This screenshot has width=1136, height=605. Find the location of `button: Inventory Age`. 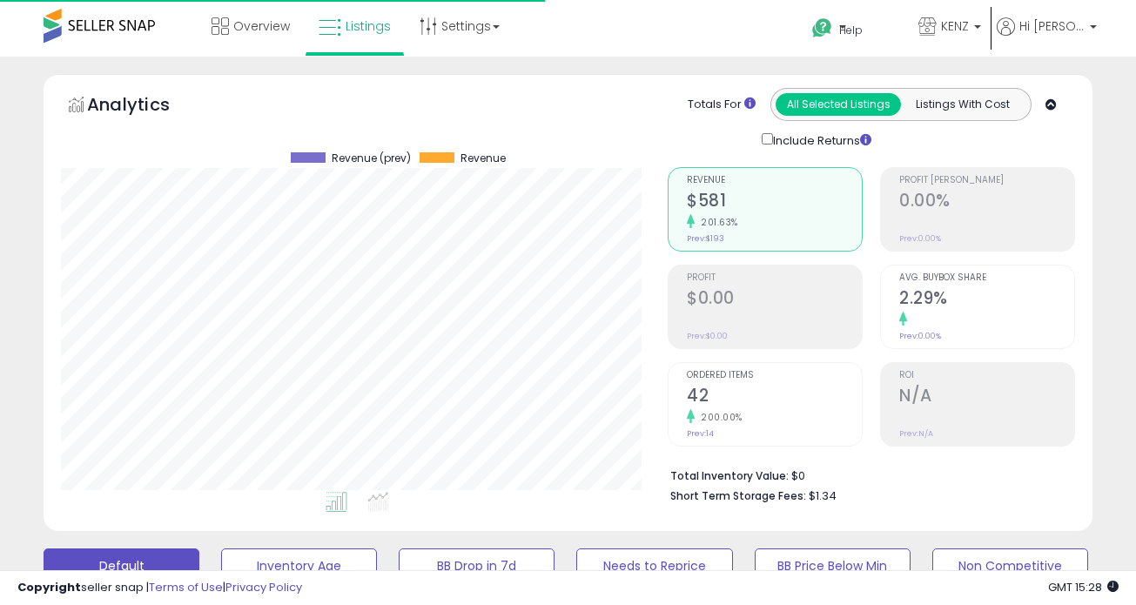

button: Inventory Age is located at coordinates (299, 566).